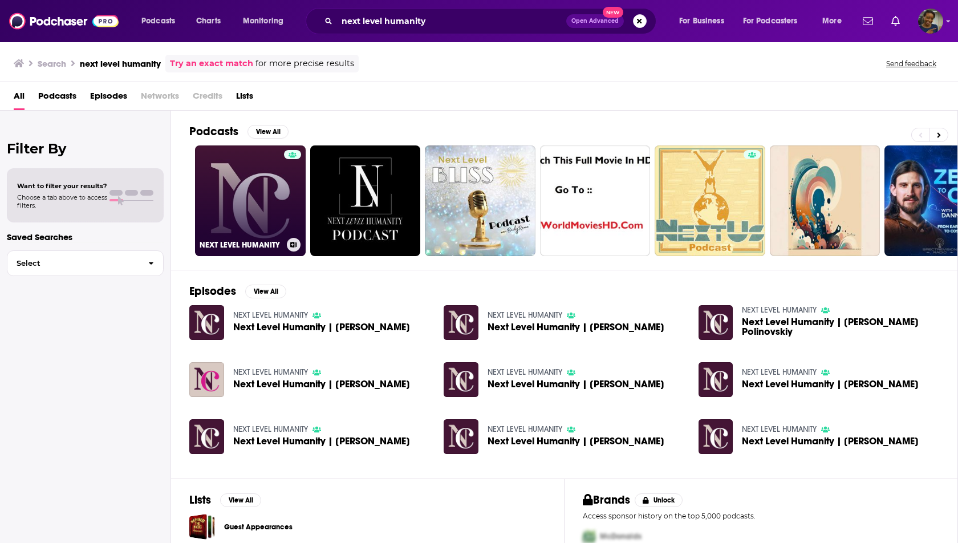 This screenshot has height=543, width=958. What do you see at coordinates (202, 526) in the screenshot?
I see `span: Guest Appearances` at bounding box center [202, 526].